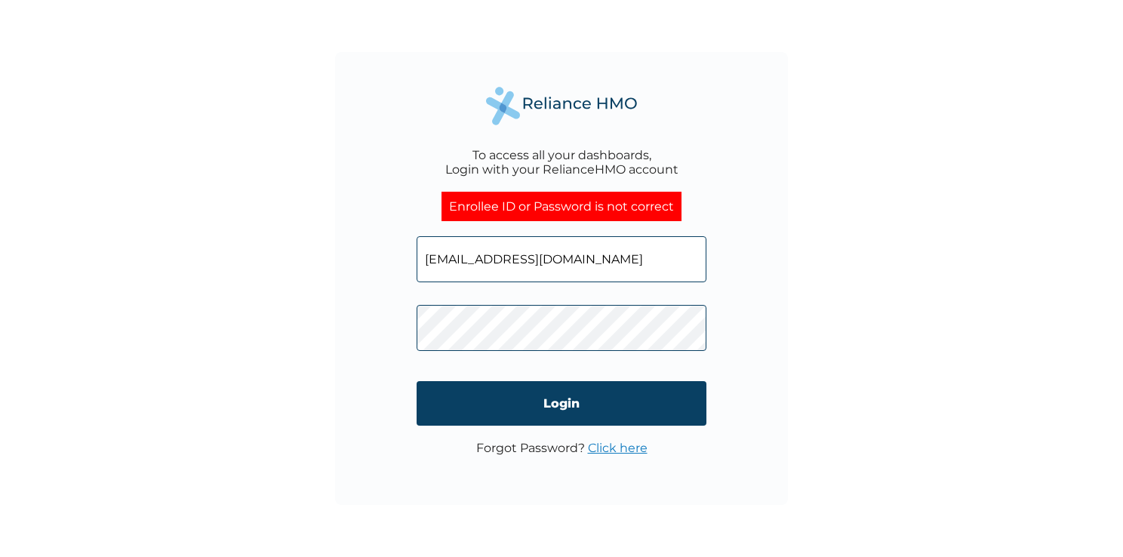  Describe the element at coordinates (562, 448) in the screenshot. I see `p: Forgot Password?` at that location.